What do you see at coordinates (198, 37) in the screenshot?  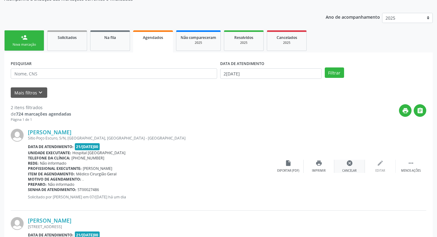 I see `span: Não compareceram` at bounding box center [198, 37].